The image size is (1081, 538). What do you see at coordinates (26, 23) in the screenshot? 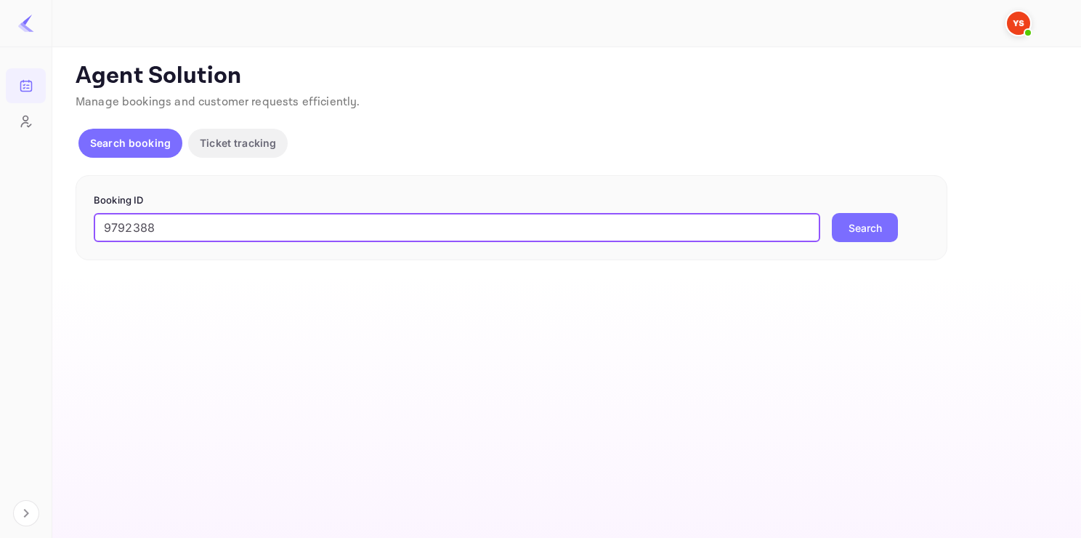
I see `img: LiteAPI` at bounding box center [26, 23].